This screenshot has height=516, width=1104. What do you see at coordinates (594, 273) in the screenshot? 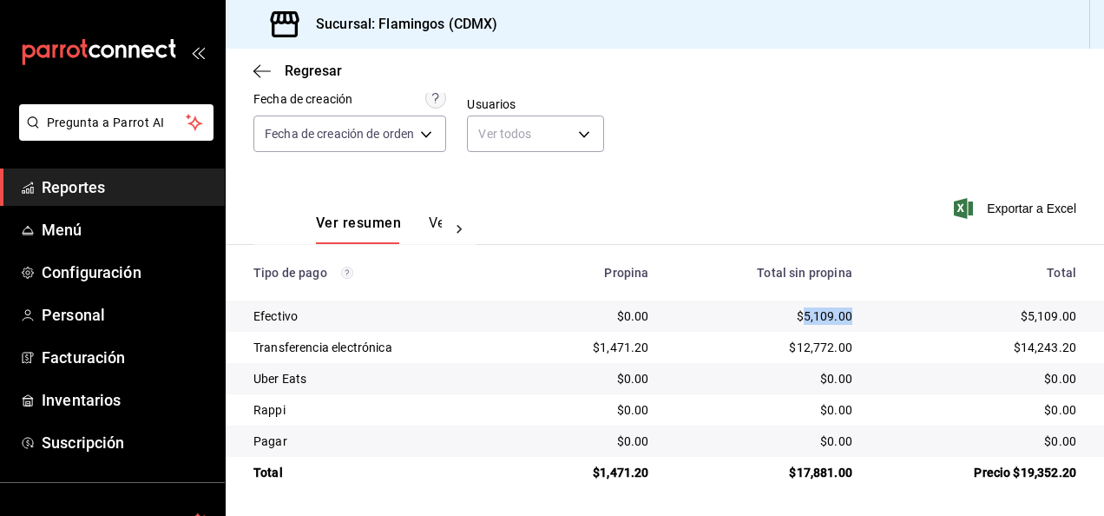
I see `div: Propina` at bounding box center [594, 273].